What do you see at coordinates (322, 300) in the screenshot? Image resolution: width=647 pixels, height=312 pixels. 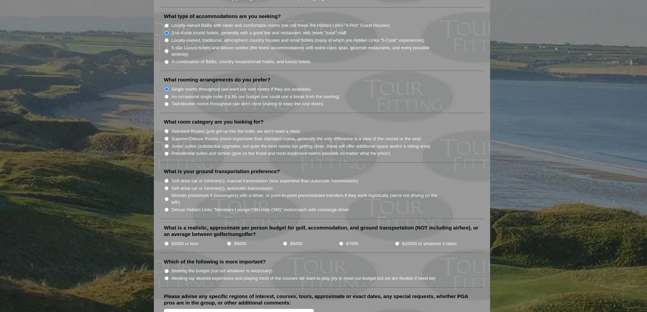 I see `label: Please advise any specific regions of interest, courses, tours, approximate or exact dates, any s...` at bounding box center [322, 300].